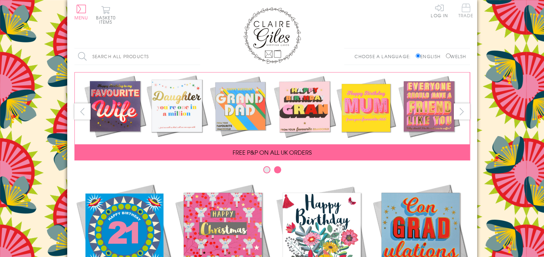  I want to click on span: Trade, so click(466, 10).